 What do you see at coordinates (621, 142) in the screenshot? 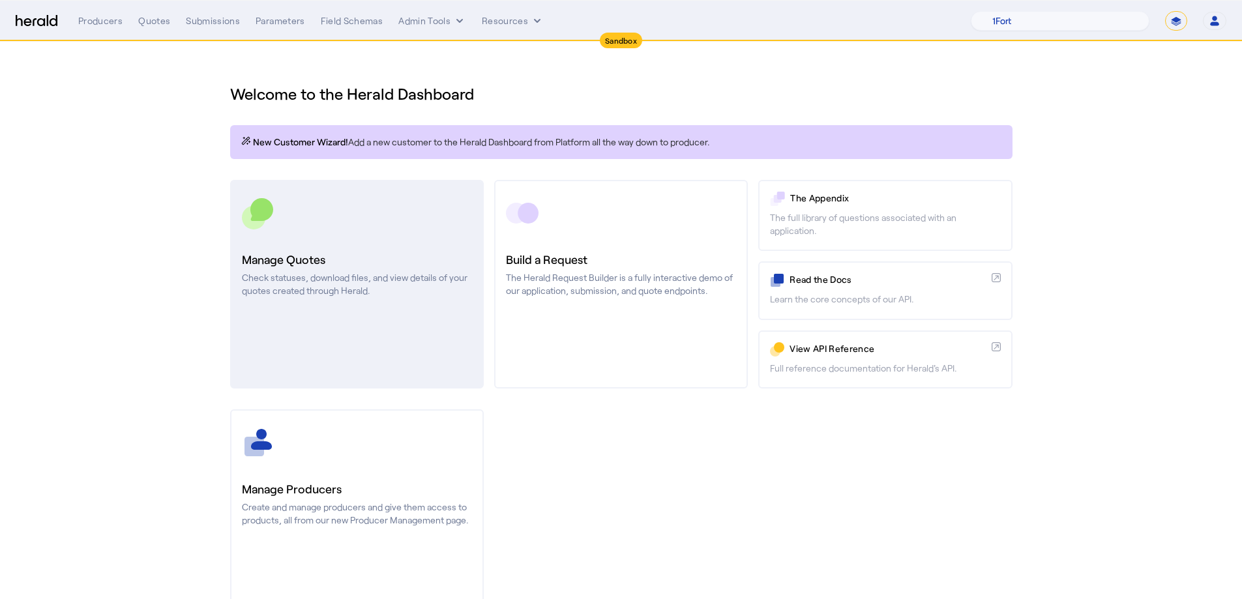
I see `p: Add a new customer to the Herald Dashboard from Platform all the way down to producer.` at bounding box center [621, 142].